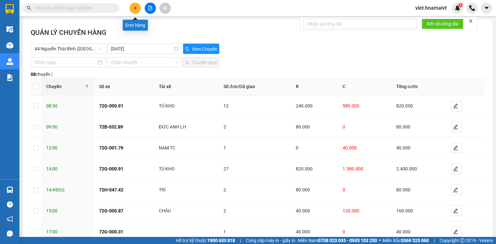 The width and height of the screenshot is (496, 244). What do you see at coordinates (165, 8) in the screenshot?
I see `span: aim` at bounding box center [165, 8].